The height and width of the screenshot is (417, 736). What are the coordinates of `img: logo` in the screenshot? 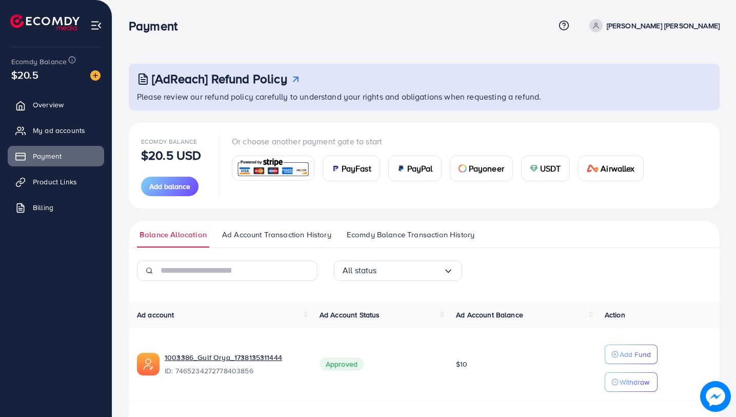 It's located at (45, 22).